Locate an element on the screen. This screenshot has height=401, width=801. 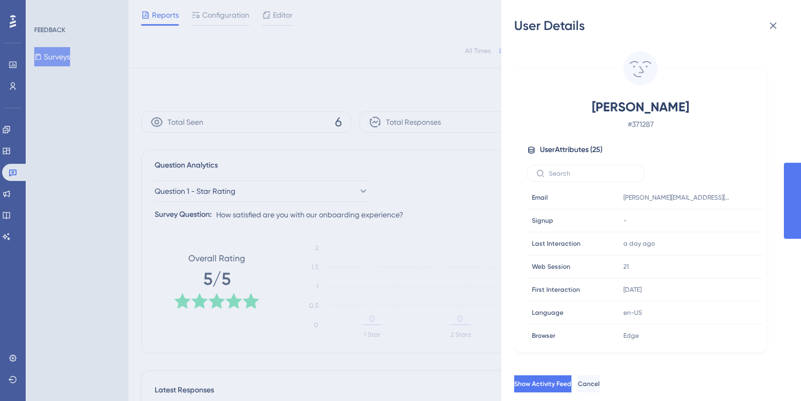
span: User Attributes ( 25 ) is located at coordinates (571, 150).